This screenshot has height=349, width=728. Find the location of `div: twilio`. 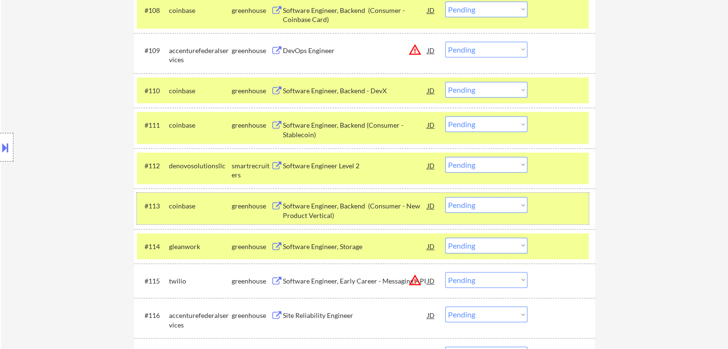

div: twilio is located at coordinates (200, 281).